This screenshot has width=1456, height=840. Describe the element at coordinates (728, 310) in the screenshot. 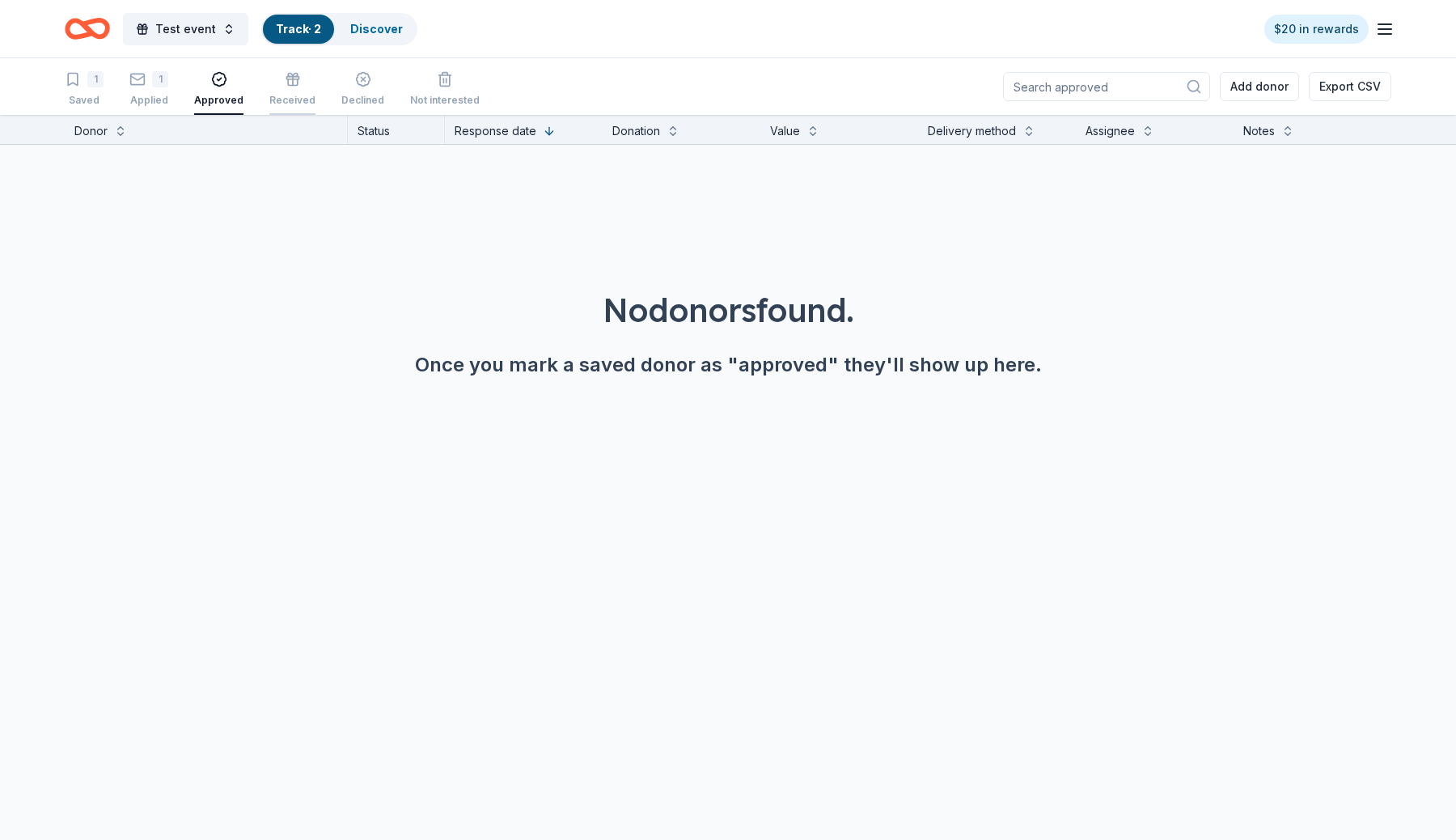

I see `div: No donors found.` at that location.